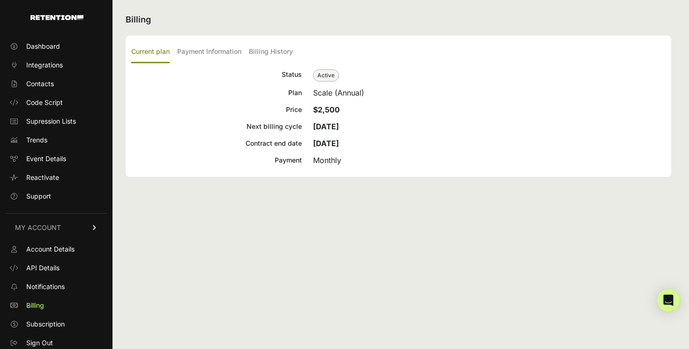  I want to click on a: Event Details, so click(56, 159).